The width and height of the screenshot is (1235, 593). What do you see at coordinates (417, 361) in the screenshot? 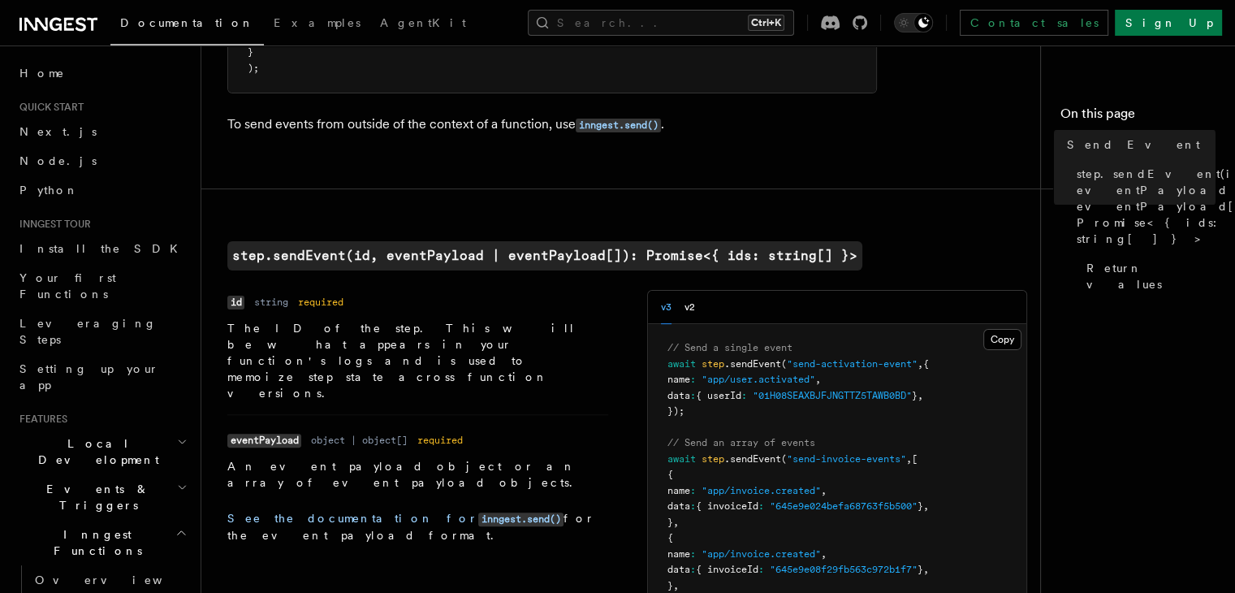
I see `p: The ID of the step. This will be what appears in your function's logs and is used to memoize step...` at bounding box center [417, 361].